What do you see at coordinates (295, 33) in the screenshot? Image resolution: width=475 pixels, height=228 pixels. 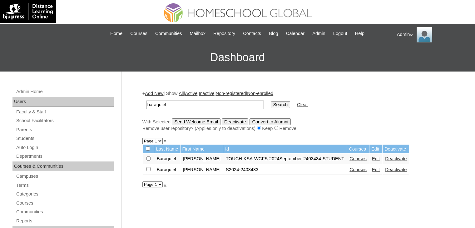 I see `span: Calendar` at bounding box center [295, 33].